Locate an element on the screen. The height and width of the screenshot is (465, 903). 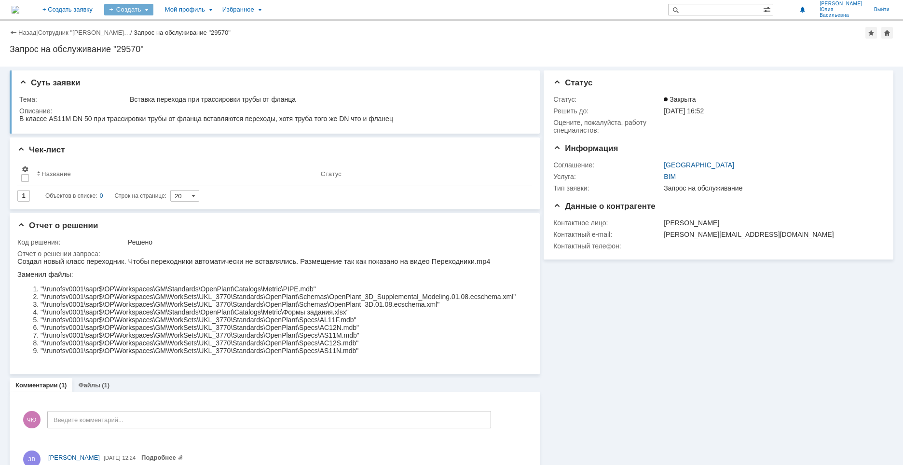
span: Объектов в списке: is located at coordinates (71, 196).